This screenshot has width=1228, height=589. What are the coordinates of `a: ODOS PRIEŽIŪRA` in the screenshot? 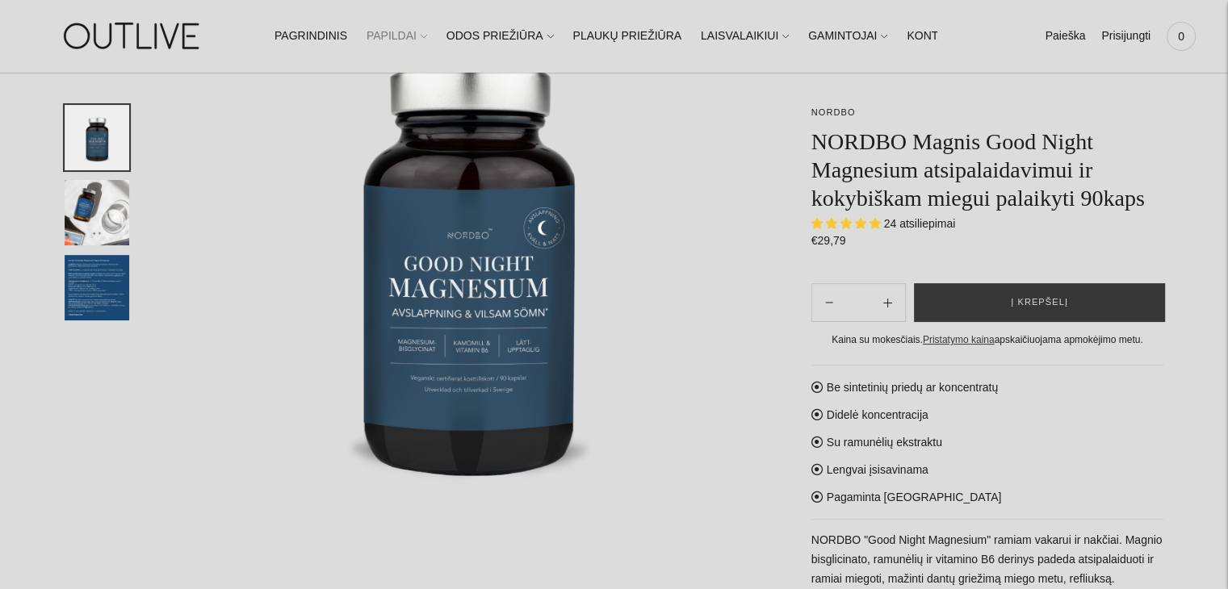 It's located at (500, 36).